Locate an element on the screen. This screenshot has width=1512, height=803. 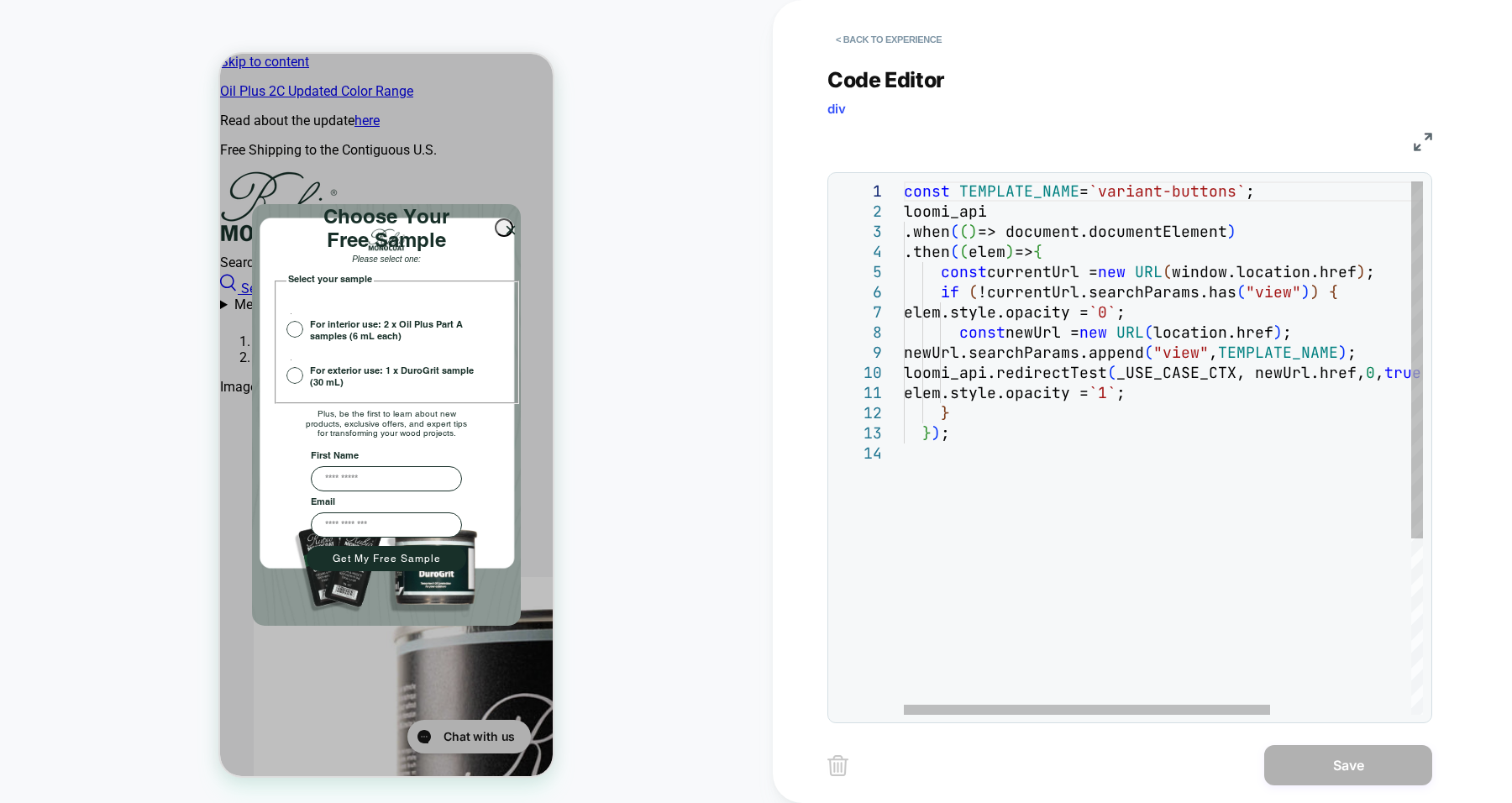
span: `0` is located at coordinates (1102, 311).